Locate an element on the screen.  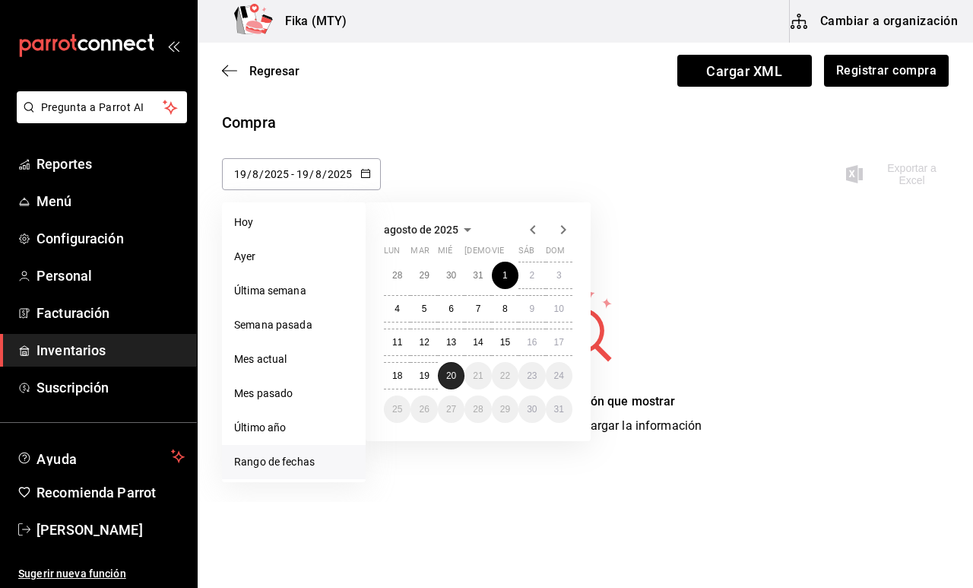
abbr: 24 de agosto de 2025 is located at coordinates (559, 376).